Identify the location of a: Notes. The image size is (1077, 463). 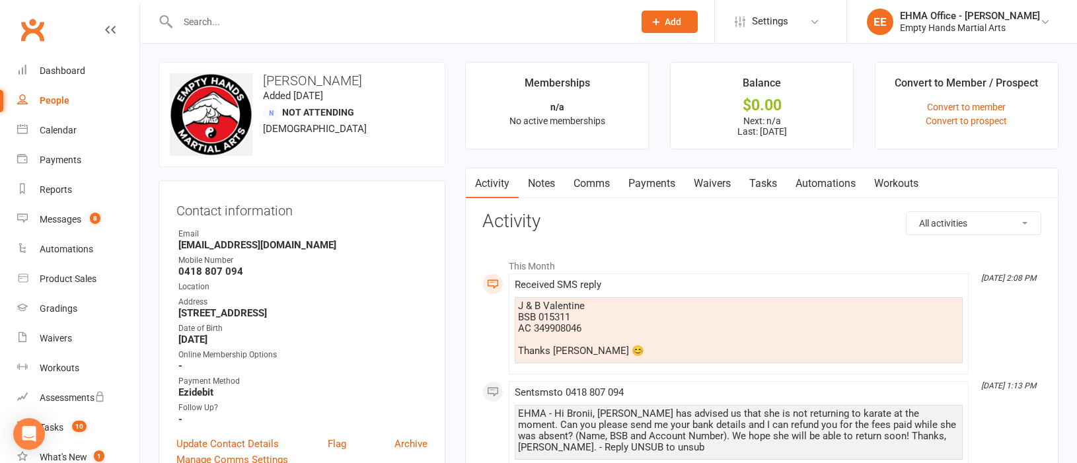
(541, 184).